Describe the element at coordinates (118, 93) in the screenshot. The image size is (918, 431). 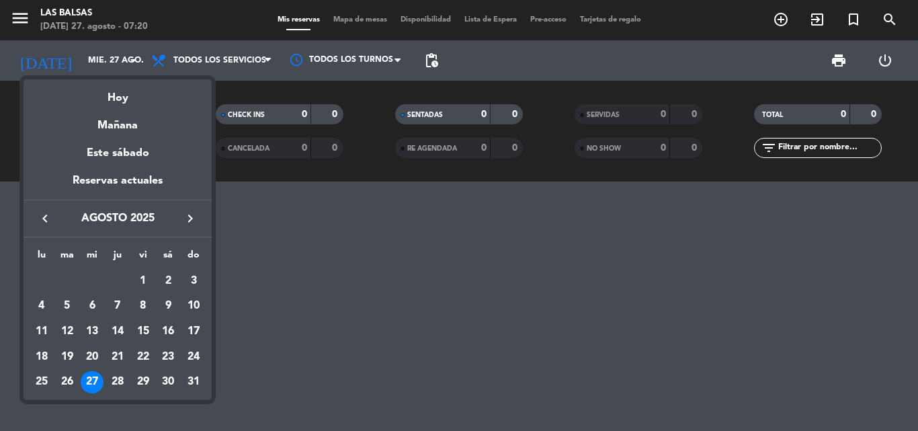
I see `div: Hoy` at that location.